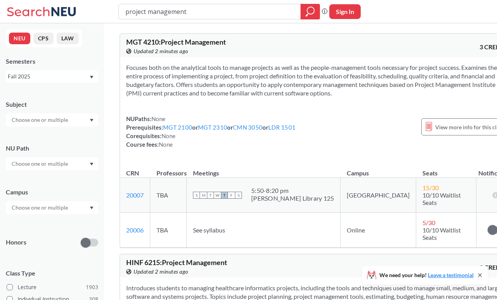  Describe the element at coordinates (135, 230) in the screenshot. I see `a: 20006` at that location.